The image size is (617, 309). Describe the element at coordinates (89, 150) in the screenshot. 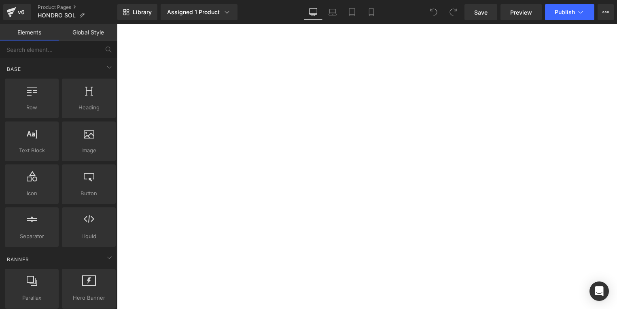

I see `span: Image` at that location.